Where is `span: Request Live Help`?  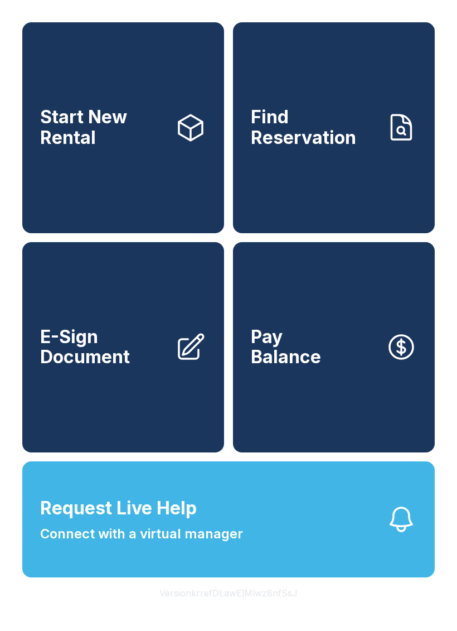 span: Request Live Help is located at coordinates (118, 508).